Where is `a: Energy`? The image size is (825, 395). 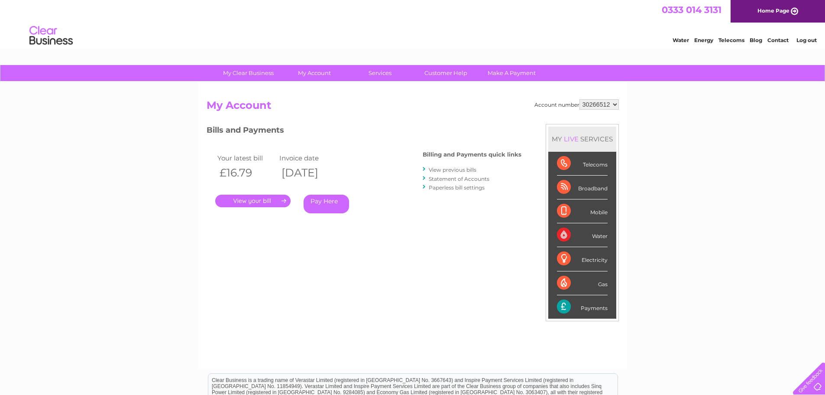 a: Energy is located at coordinates (704, 40).